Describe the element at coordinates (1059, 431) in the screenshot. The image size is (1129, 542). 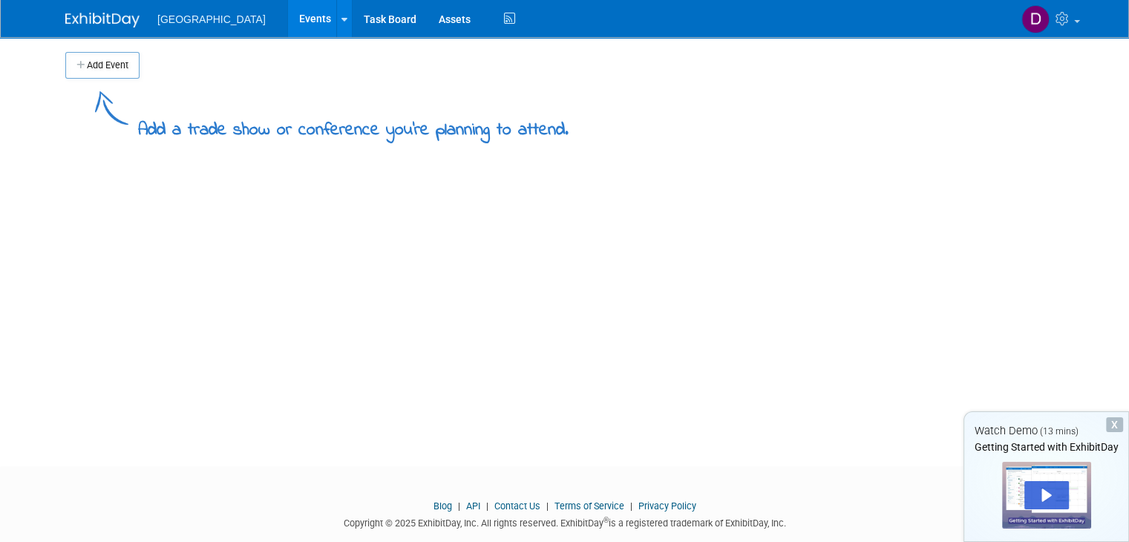
I see `span: (13 mins)` at that location.